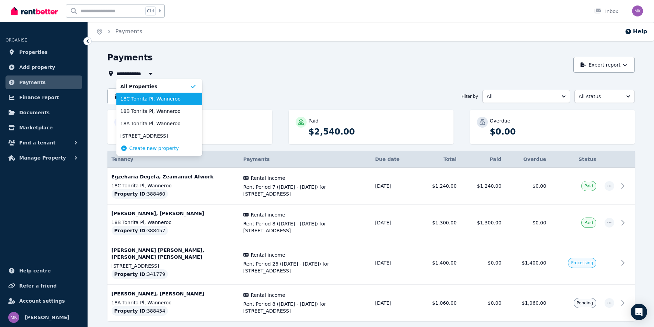  I want to click on nav: Breadcrumb, so click(119, 32).